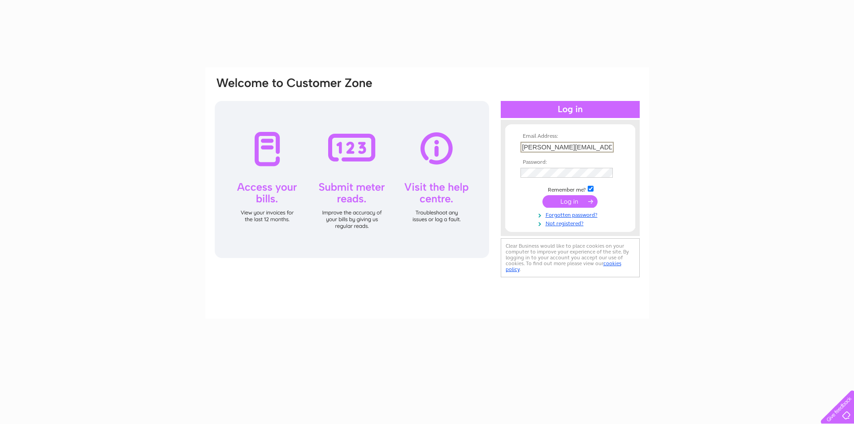 Image resolution: width=854 pixels, height=424 pixels. Describe the element at coordinates (564, 266) in the screenshot. I see `a: cookies policy` at that location.